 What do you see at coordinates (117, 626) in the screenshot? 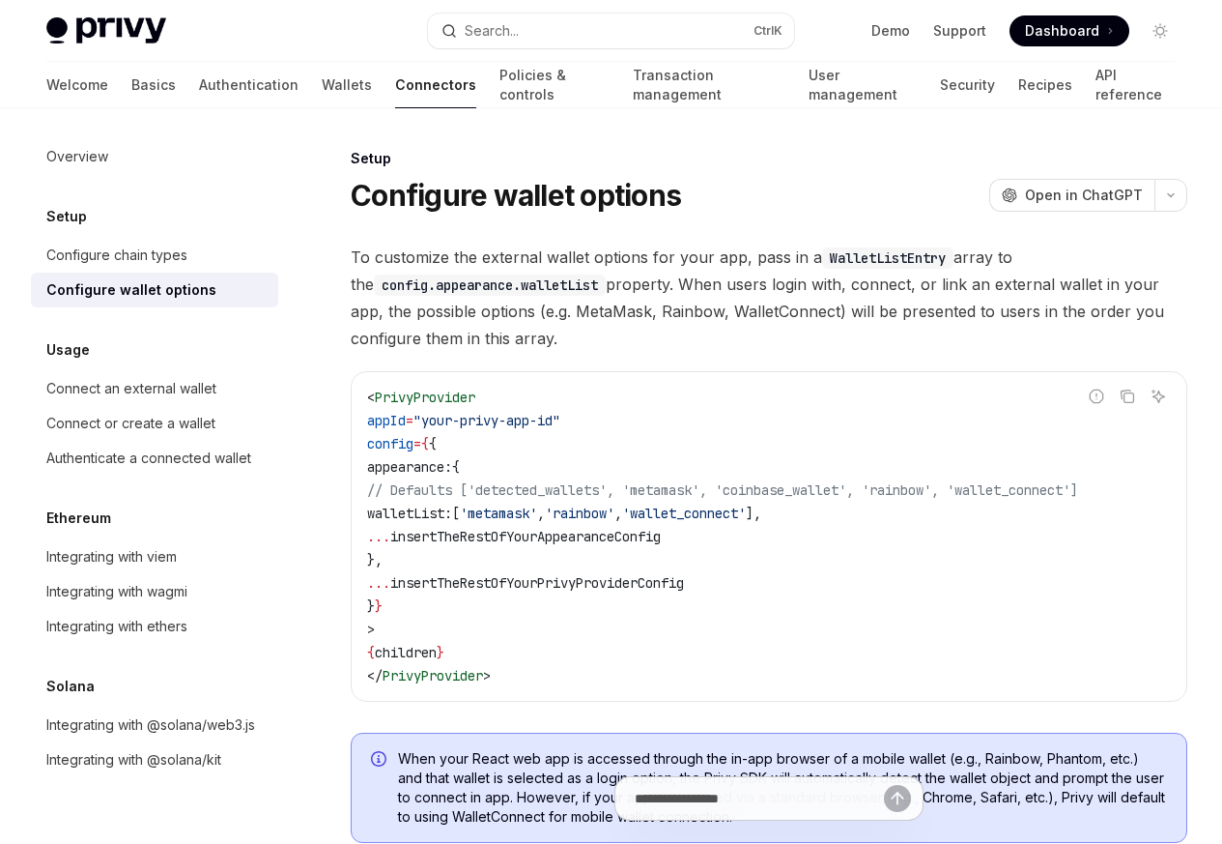
I see `div: Integrating with ethers` at bounding box center [117, 626].